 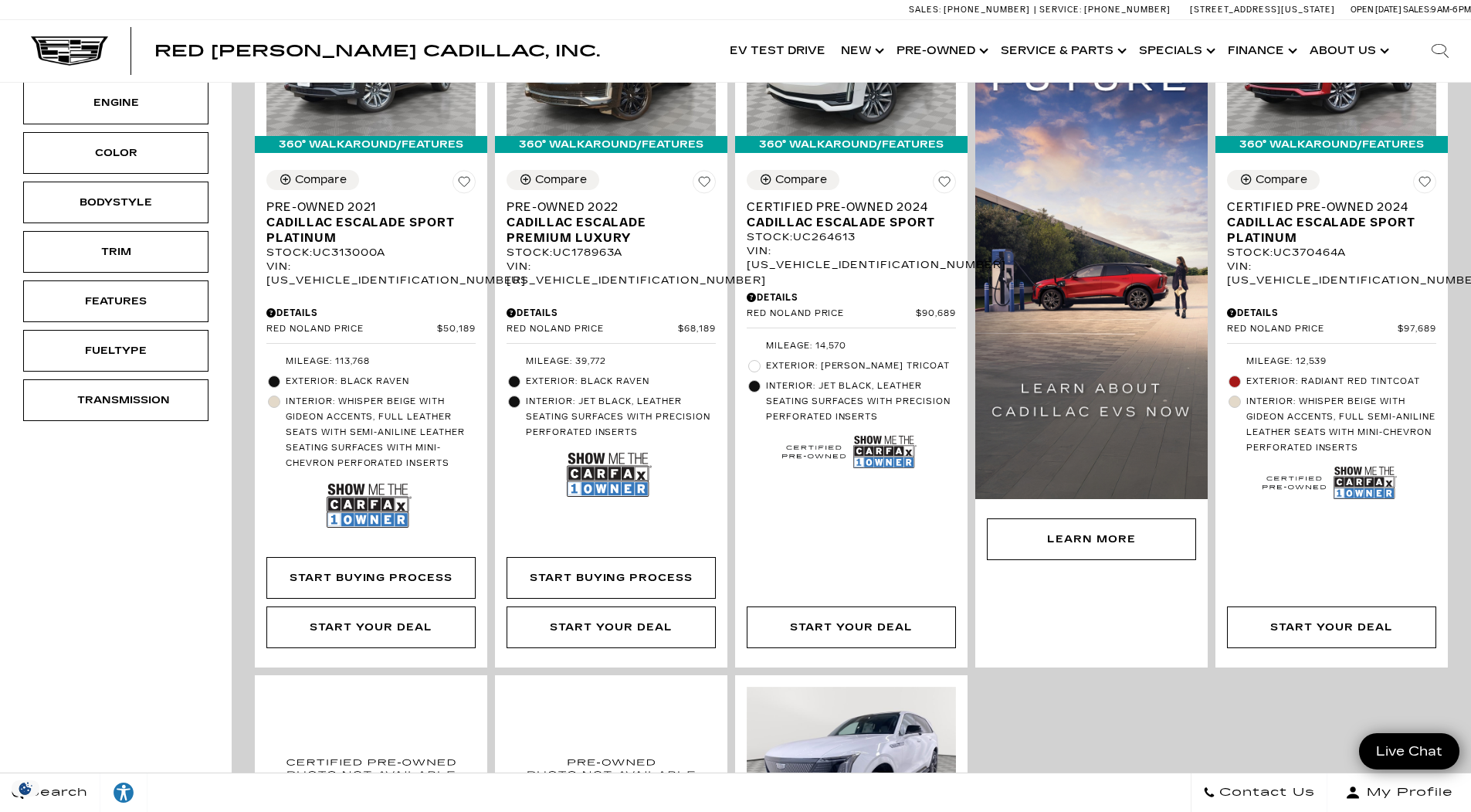 What do you see at coordinates (371, 253) in the screenshot?
I see `div: Stock : UC313000A` at bounding box center [371, 253].